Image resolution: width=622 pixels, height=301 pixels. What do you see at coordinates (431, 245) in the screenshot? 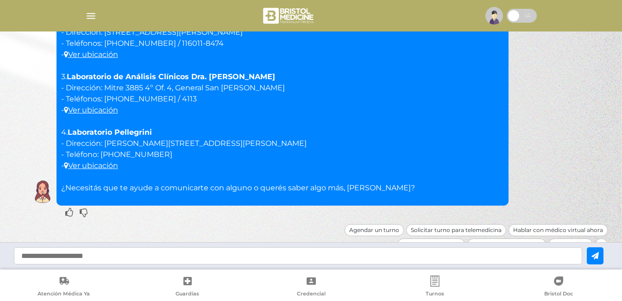
I see `div: Solicitar autorización` at bounding box center [431, 245].